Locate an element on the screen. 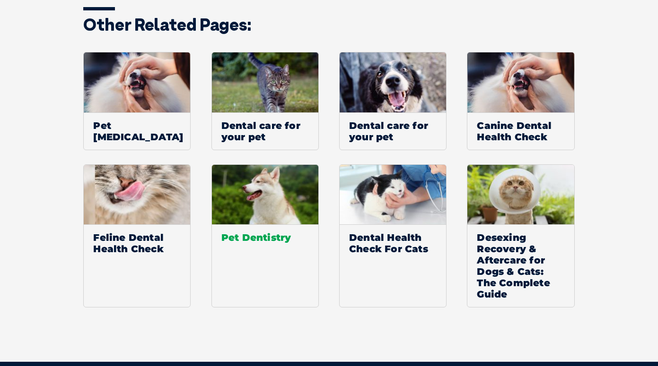 The width and height of the screenshot is (658, 366). span: Feline Dental Health Check is located at coordinates (137, 243).